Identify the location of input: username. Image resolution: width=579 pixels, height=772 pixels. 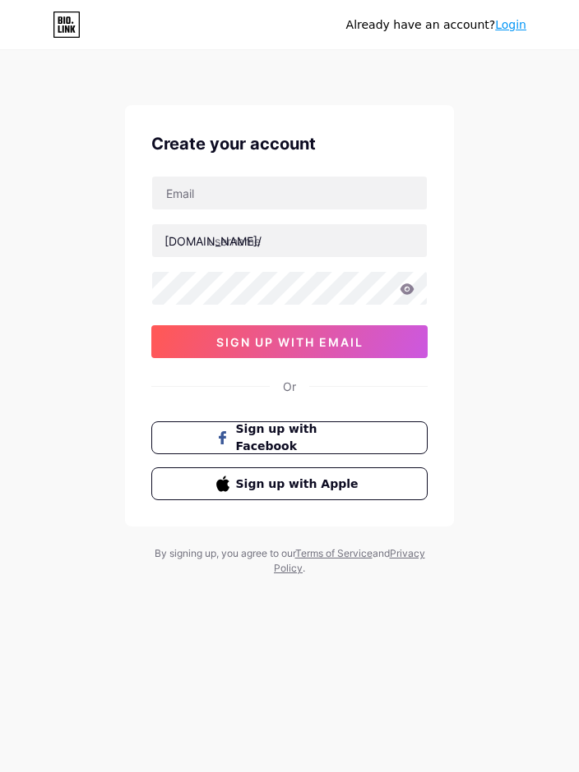
(289, 241).